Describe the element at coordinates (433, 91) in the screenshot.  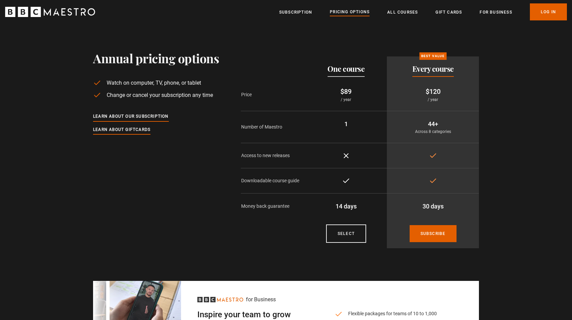
I see `p: $120` at that location.